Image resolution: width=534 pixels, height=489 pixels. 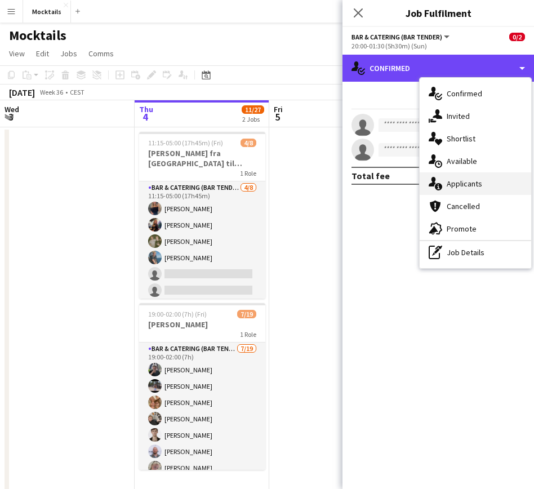 I want to click on span: Comms, so click(x=101, y=54).